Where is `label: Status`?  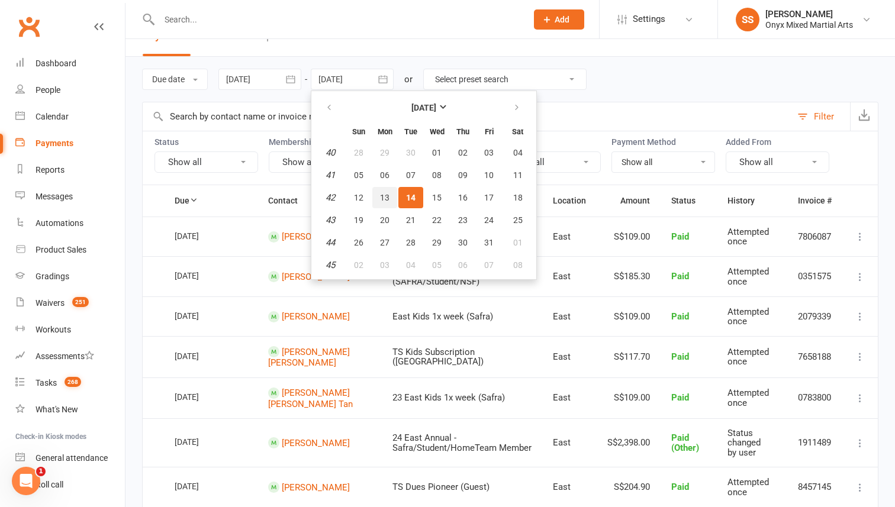
label: Status is located at coordinates (206, 142).